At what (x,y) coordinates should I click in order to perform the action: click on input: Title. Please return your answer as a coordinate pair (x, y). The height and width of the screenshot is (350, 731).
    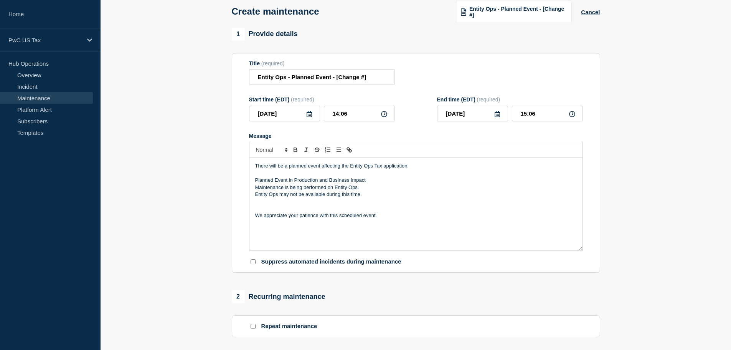
    Looking at the image, I should click on (322, 77).